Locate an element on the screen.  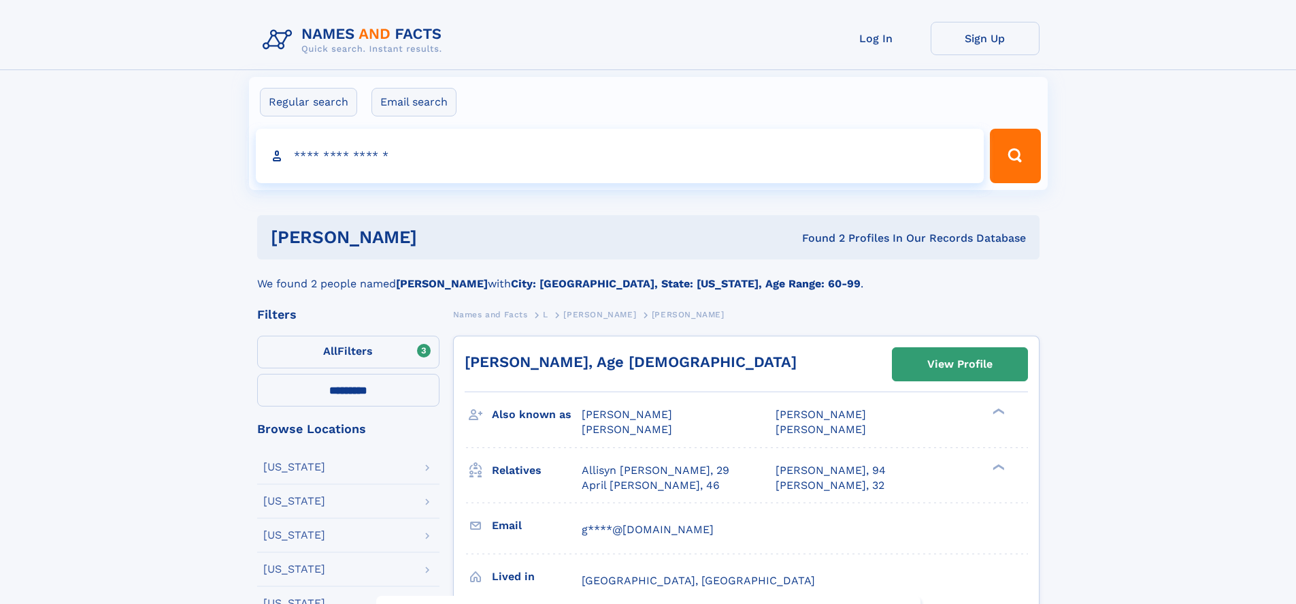
span: L is located at coordinates (546, 314).